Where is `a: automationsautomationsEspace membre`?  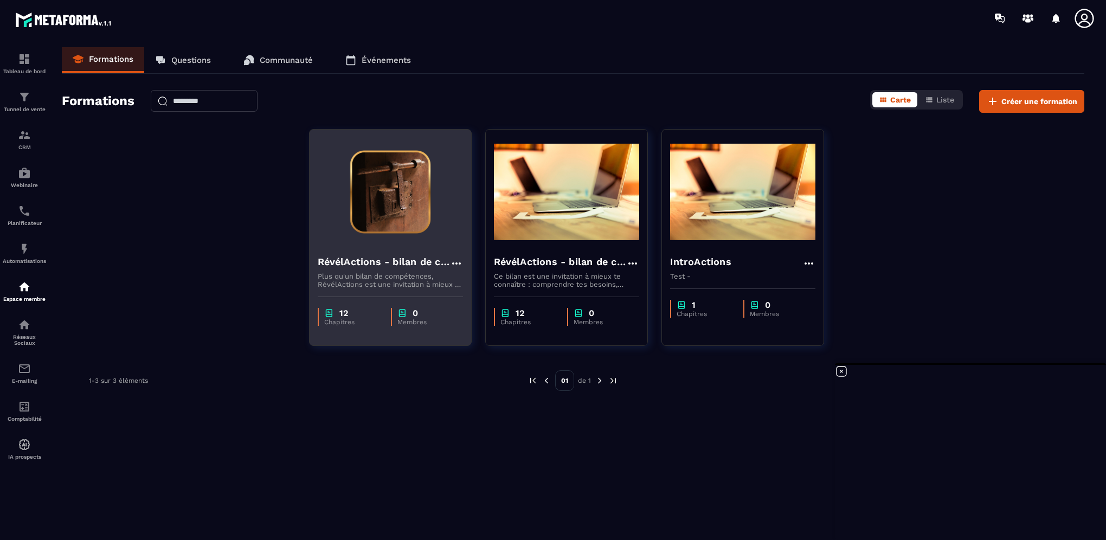
a: automationsautomationsEspace membre is located at coordinates (24, 291).